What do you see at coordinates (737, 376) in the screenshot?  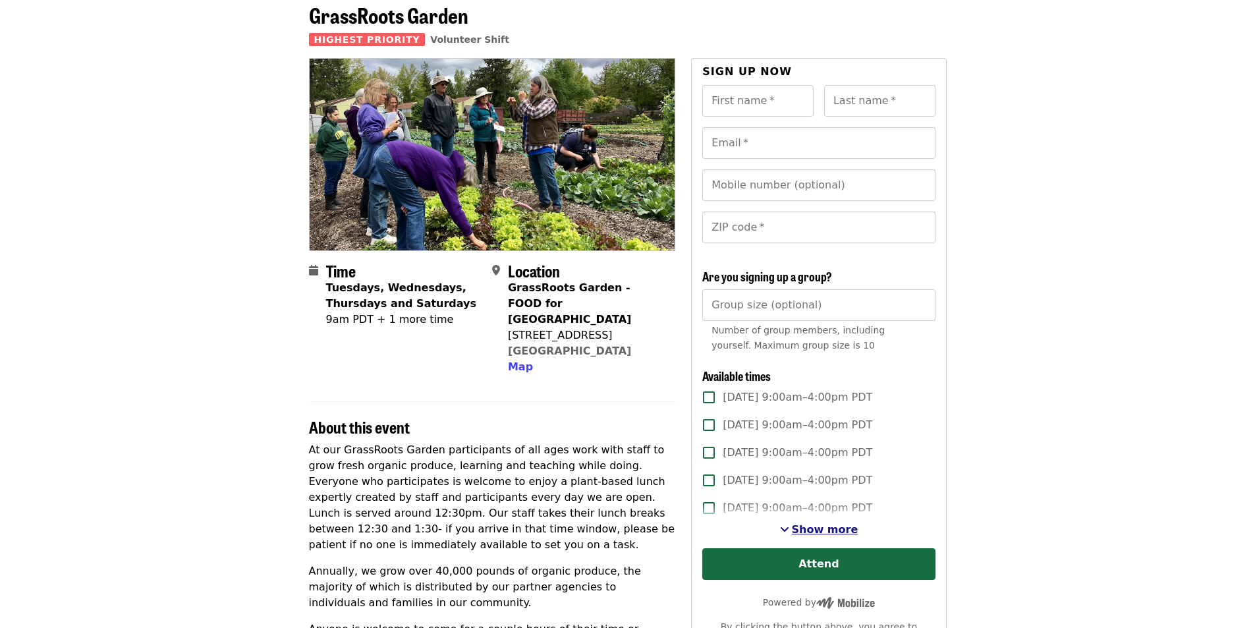 I see `span: Available times` at bounding box center [737, 376].